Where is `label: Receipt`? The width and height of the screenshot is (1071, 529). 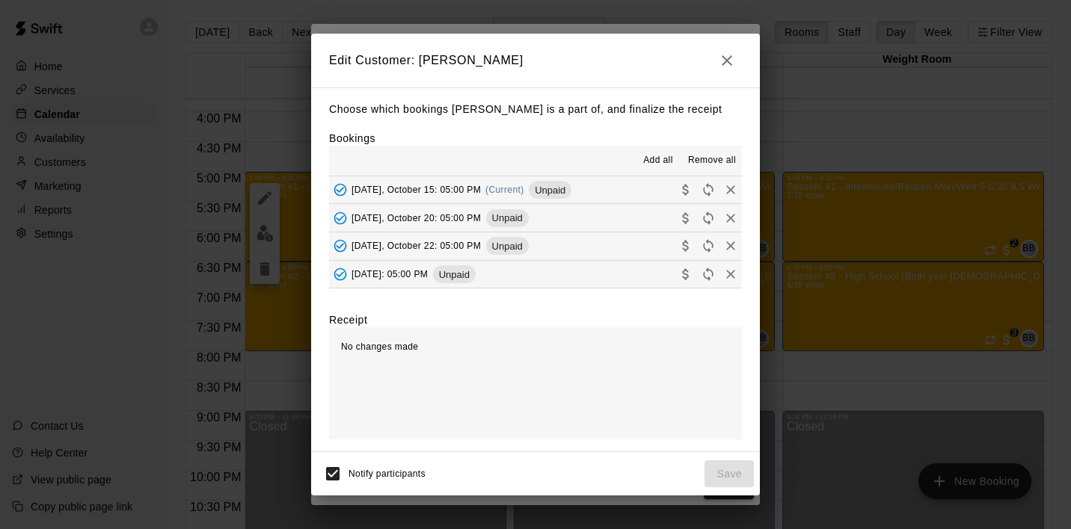
label: Receipt is located at coordinates (348, 320).